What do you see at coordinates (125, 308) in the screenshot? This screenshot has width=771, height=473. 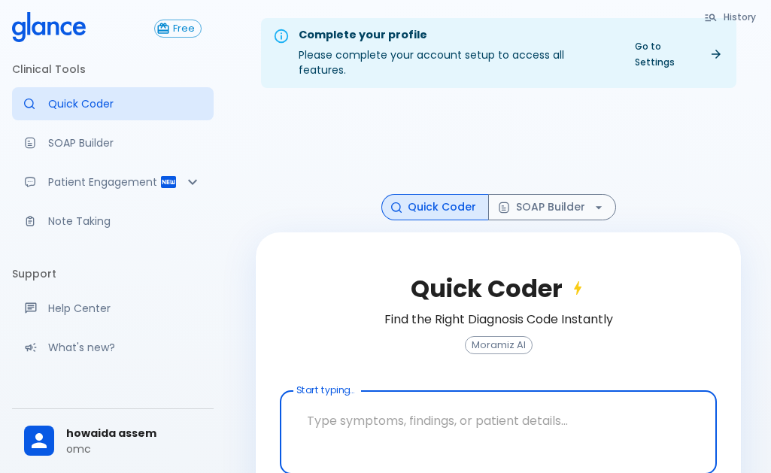 I see `p: Help Center` at bounding box center [125, 308].